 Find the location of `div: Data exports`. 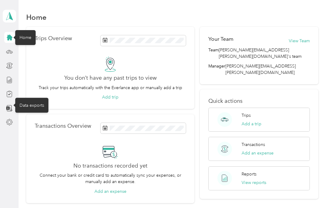

div: Data exports is located at coordinates (32, 105).